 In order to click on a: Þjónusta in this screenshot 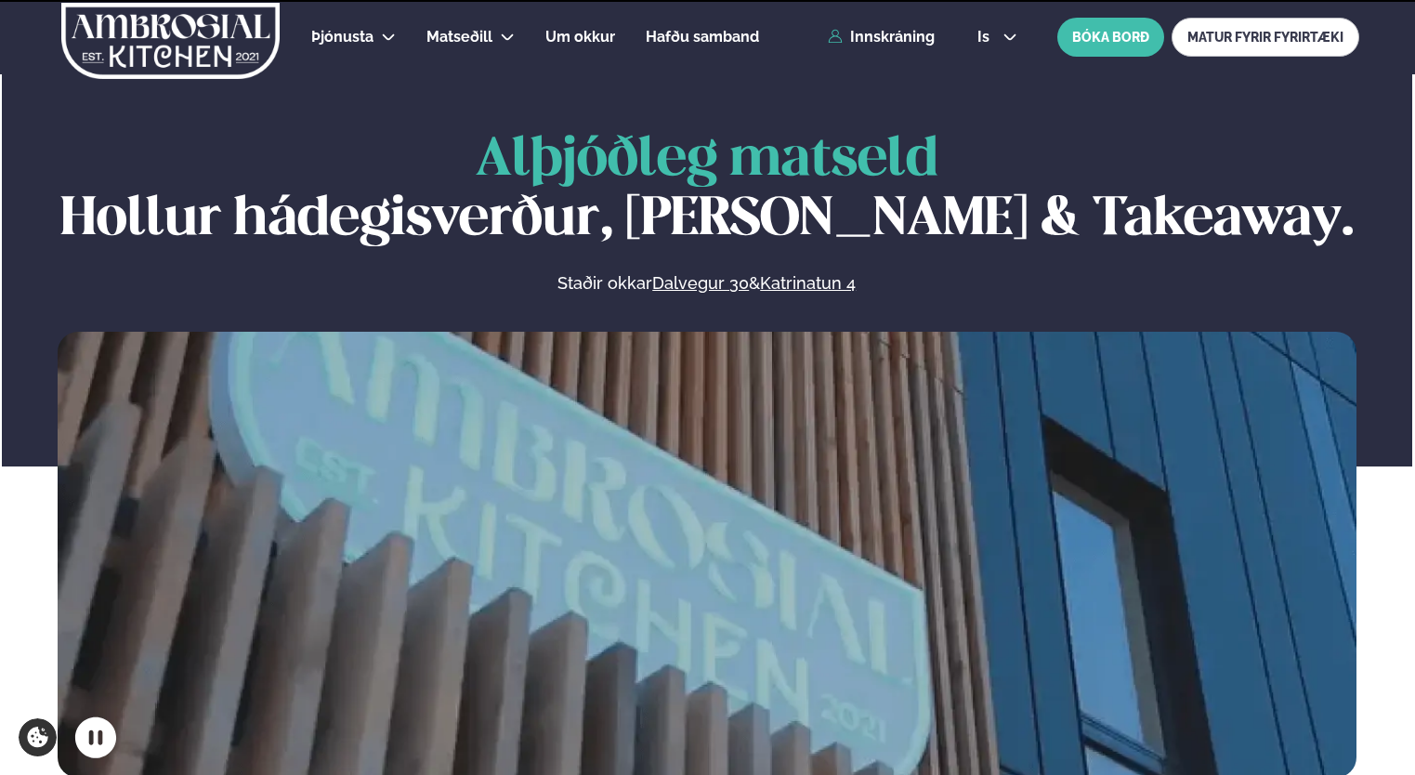, I will do `click(342, 37)`.